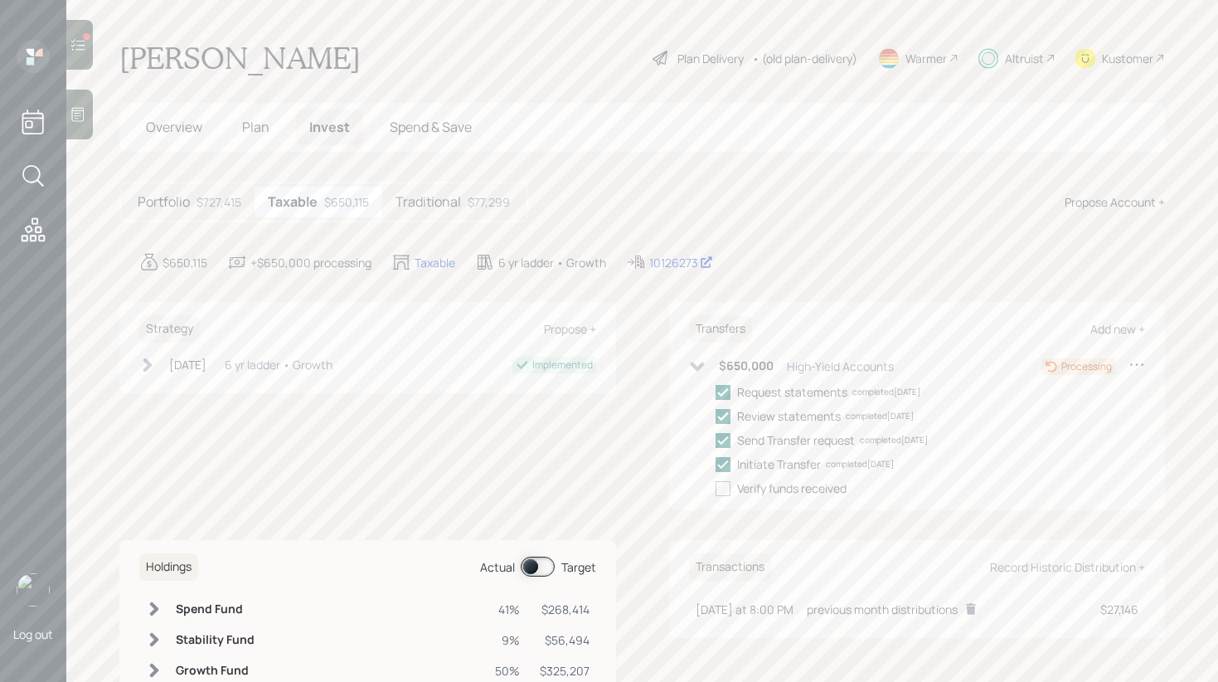 The image size is (1218, 682). What do you see at coordinates (721, 328) in the screenshot?
I see `h6: Transfers` at bounding box center [721, 328].